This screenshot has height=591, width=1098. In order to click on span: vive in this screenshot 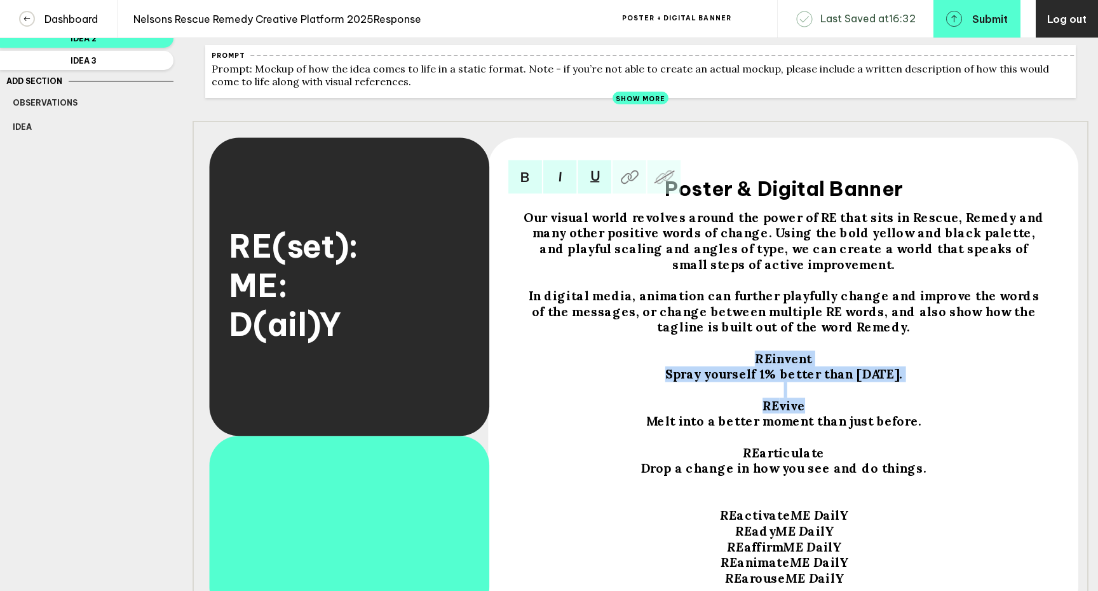, I will do `click(792, 406)`.